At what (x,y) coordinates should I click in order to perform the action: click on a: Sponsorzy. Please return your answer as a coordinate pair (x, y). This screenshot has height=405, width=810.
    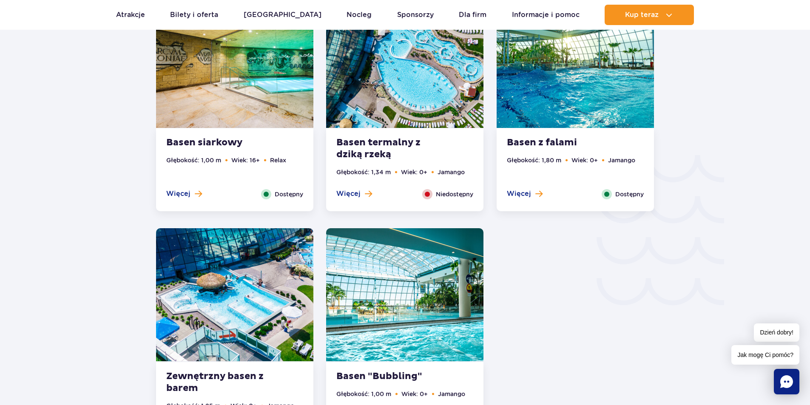
    Looking at the image, I should click on (415, 15).